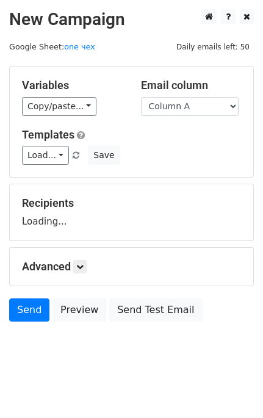 Image resolution: width=263 pixels, height=418 pixels. What do you see at coordinates (45, 155) in the screenshot?
I see `a: Load...` at bounding box center [45, 155].